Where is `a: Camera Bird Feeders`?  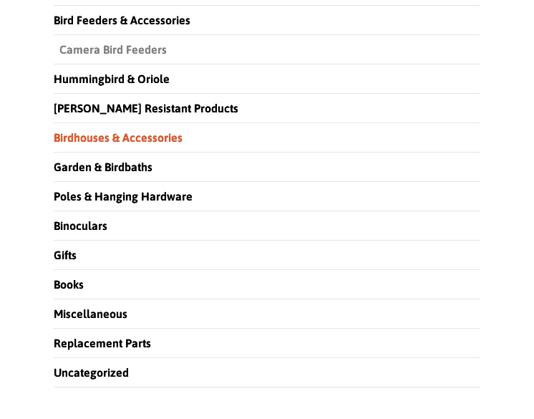 a: Camera Bird Feeders is located at coordinates (110, 49).